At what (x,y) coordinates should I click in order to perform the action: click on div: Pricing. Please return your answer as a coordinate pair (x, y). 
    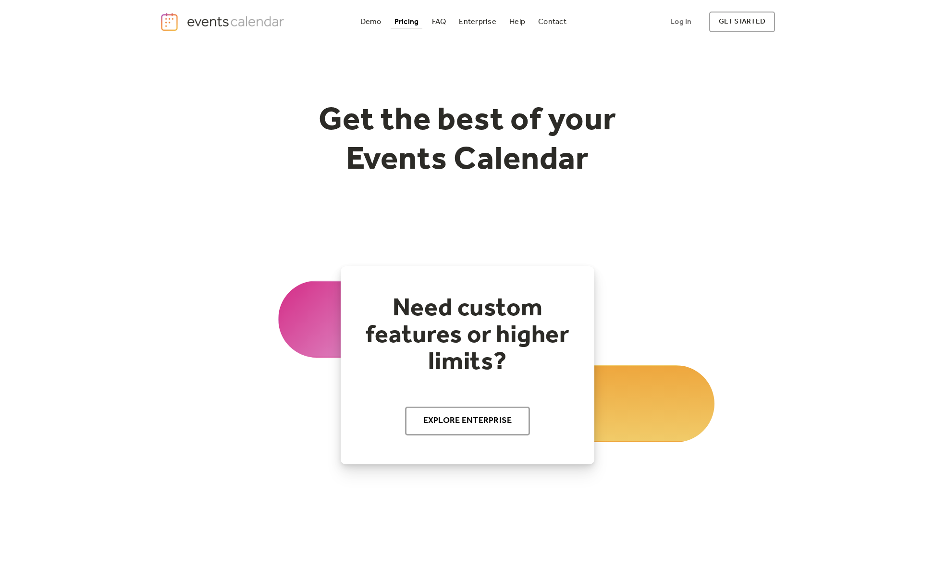
    Looking at the image, I should click on (407, 22).